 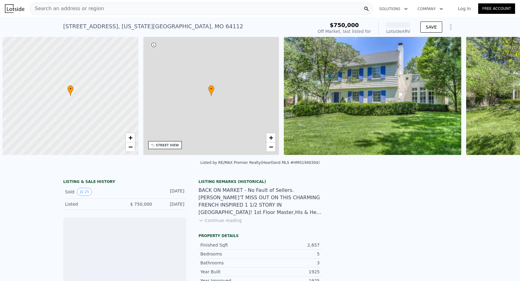 I want to click on span: $ 750,000, so click(x=141, y=204).